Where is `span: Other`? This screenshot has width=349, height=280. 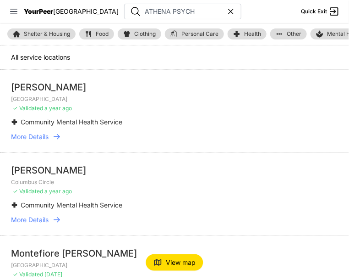 span: Other is located at coordinates (294, 34).